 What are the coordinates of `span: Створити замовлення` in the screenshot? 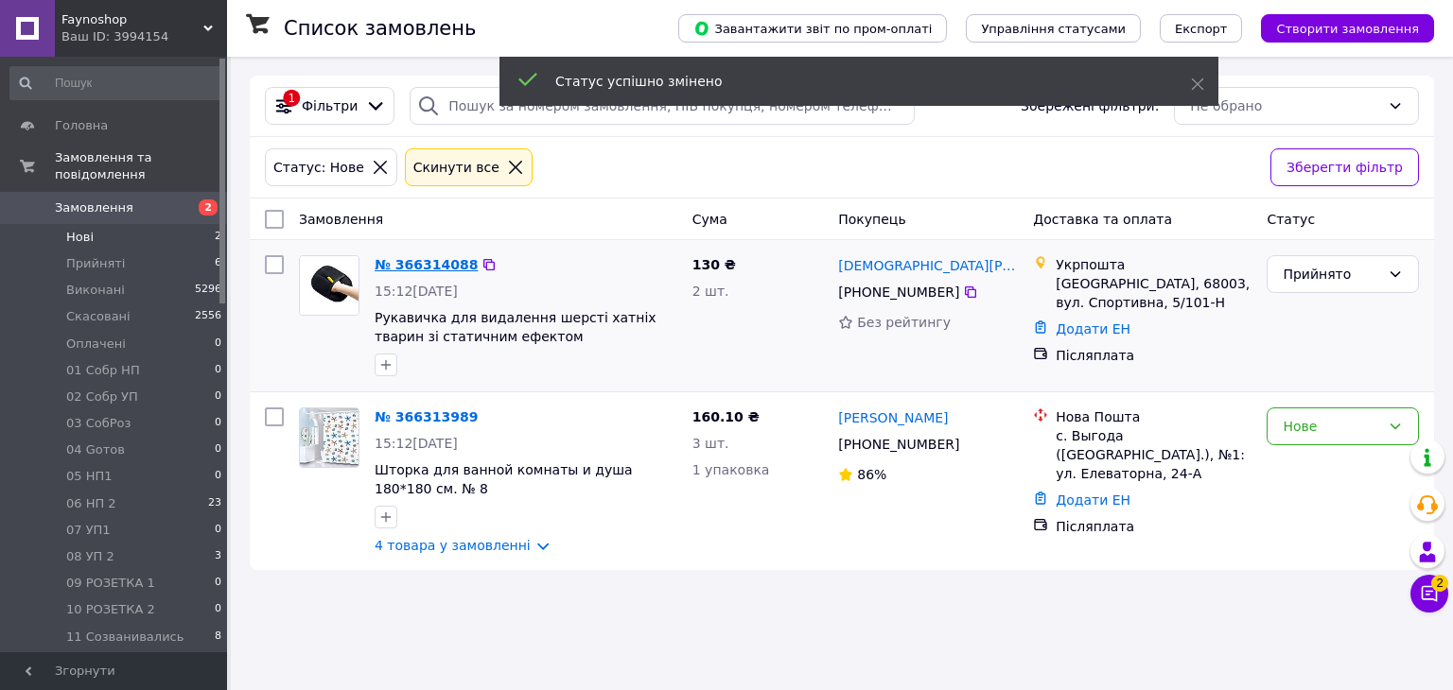 It's located at (1347, 28).